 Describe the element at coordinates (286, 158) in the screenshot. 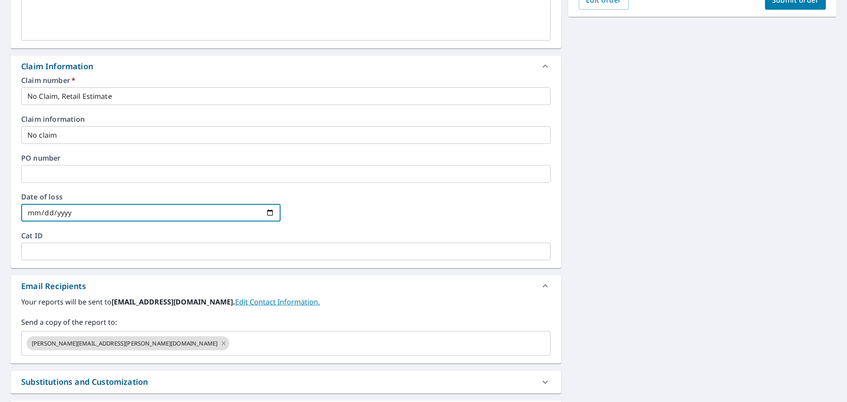

I see `label: PO number` at that location.